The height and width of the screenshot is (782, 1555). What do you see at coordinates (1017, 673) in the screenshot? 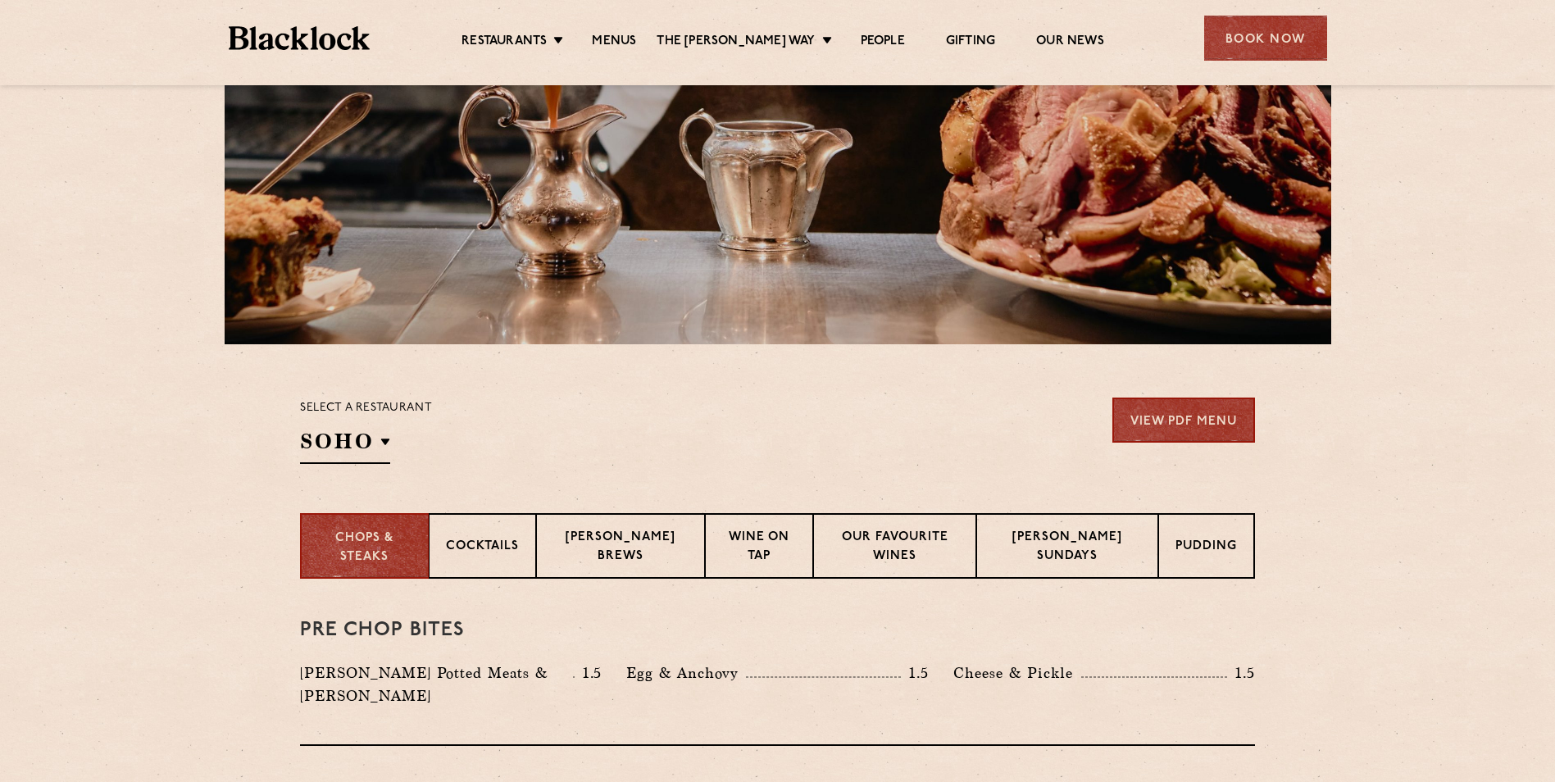
I see `p: Cheese & Pickle` at bounding box center [1017, 673].